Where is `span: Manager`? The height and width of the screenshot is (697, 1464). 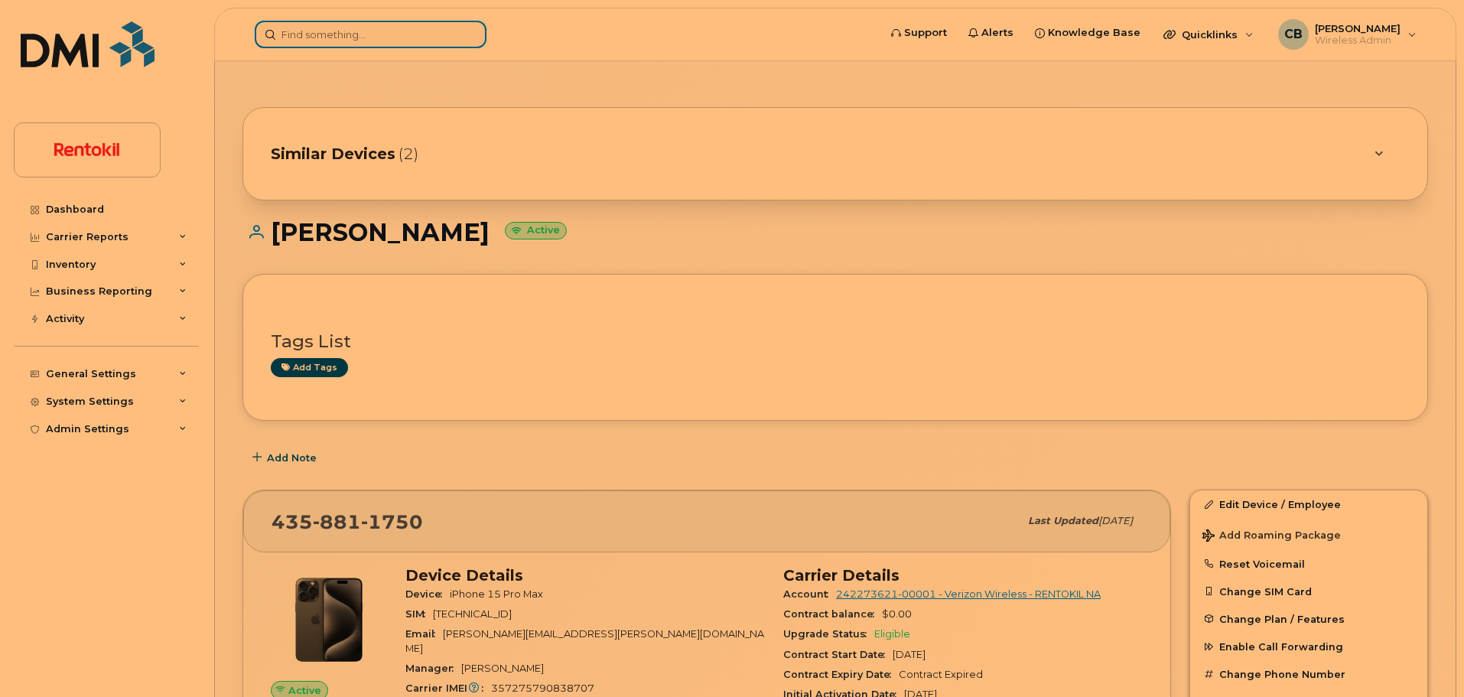
span: Manager is located at coordinates (433, 668).